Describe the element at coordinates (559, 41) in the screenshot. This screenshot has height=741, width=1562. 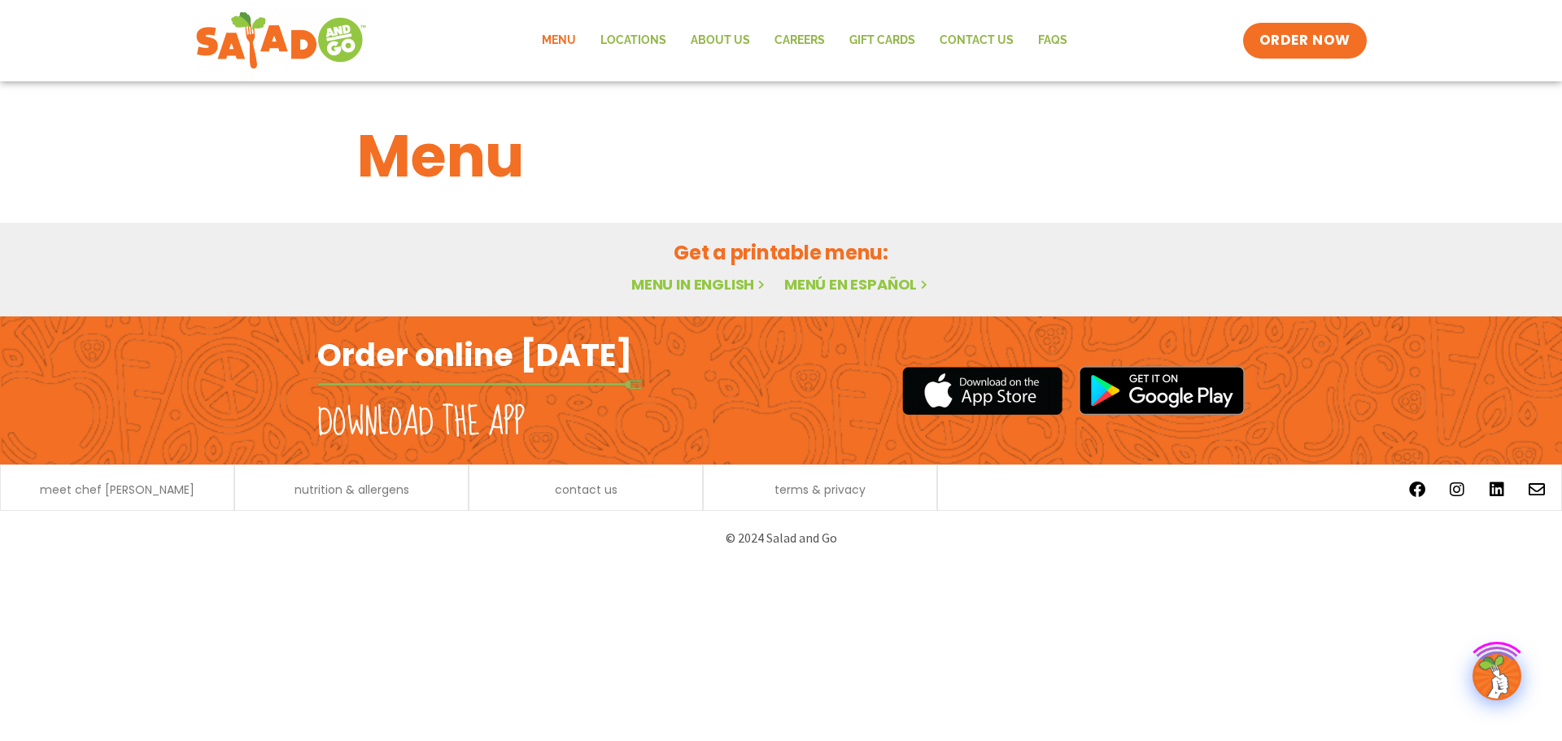
I see `a: Menu` at that location.